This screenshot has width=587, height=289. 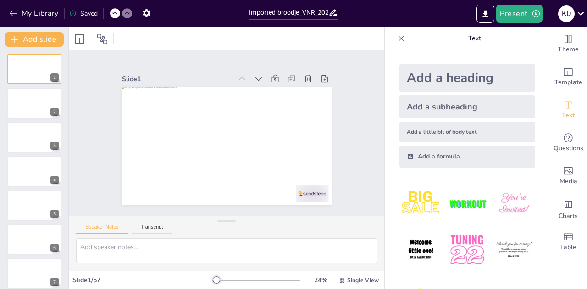 What do you see at coordinates (485, 14) in the screenshot?
I see `button: Export to PowerPoint` at bounding box center [485, 14].